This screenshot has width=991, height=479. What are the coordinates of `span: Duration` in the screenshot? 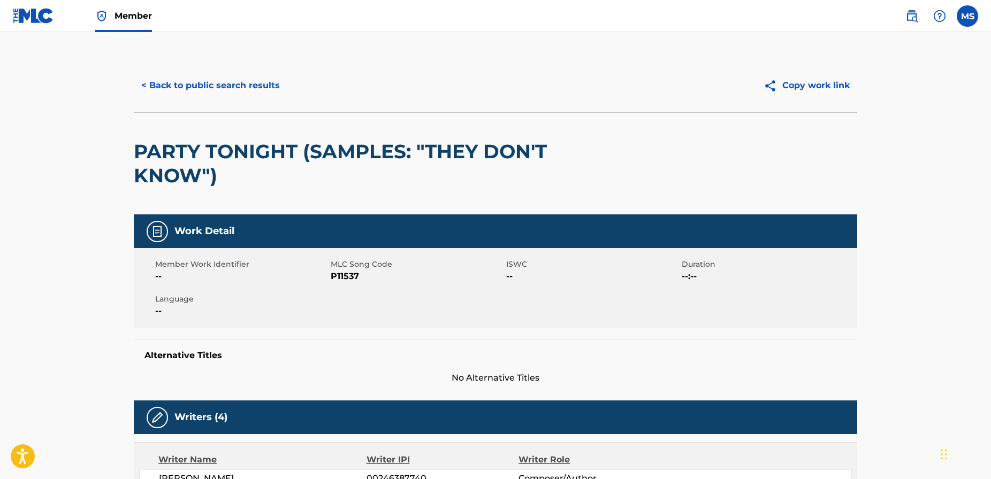 It's located at (768, 264).